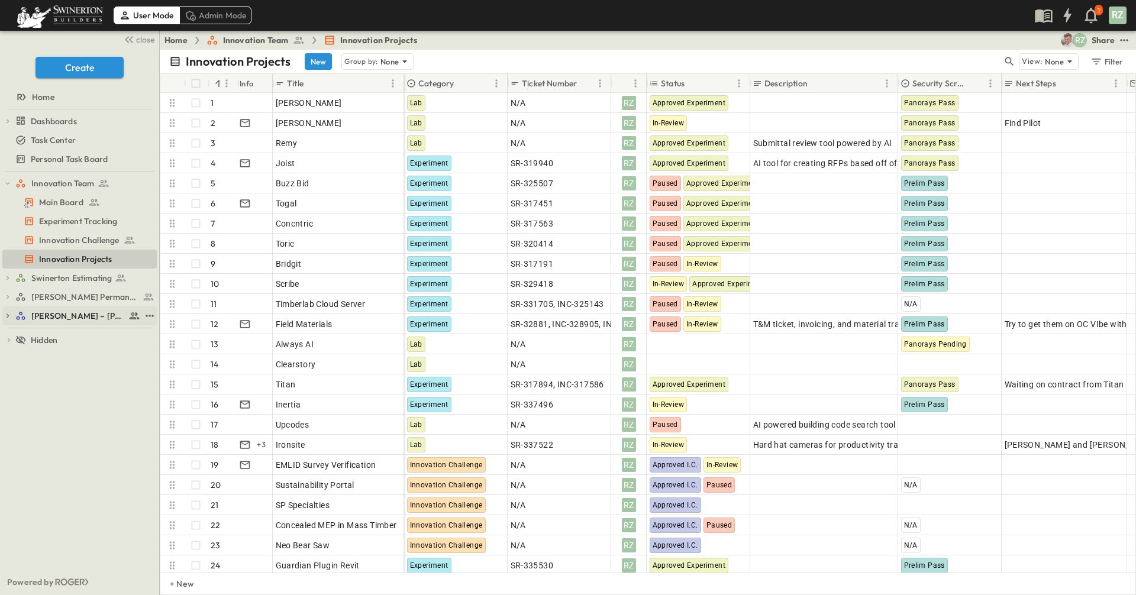 This screenshot has width=1136, height=595. What do you see at coordinates (295, 224) in the screenshot?
I see `span: Concntric` at bounding box center [295, 224].